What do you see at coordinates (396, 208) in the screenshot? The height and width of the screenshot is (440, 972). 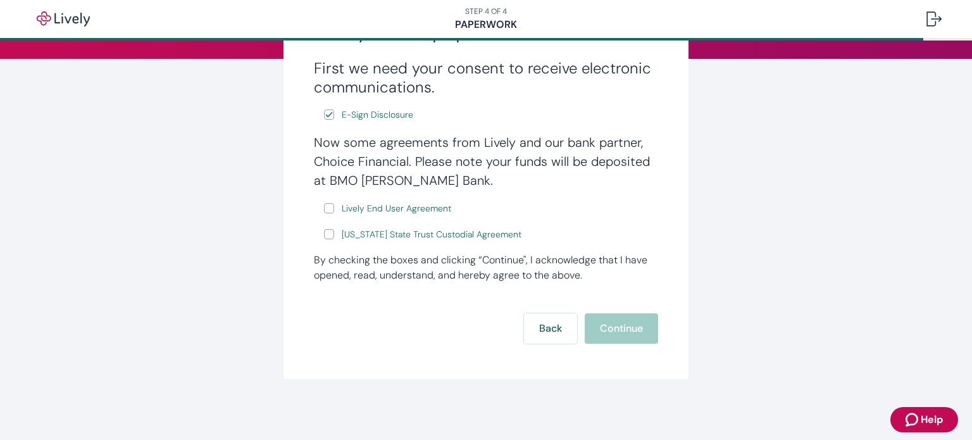 I see `span: Lively End User Agreement` at bounding box center [396, 208].